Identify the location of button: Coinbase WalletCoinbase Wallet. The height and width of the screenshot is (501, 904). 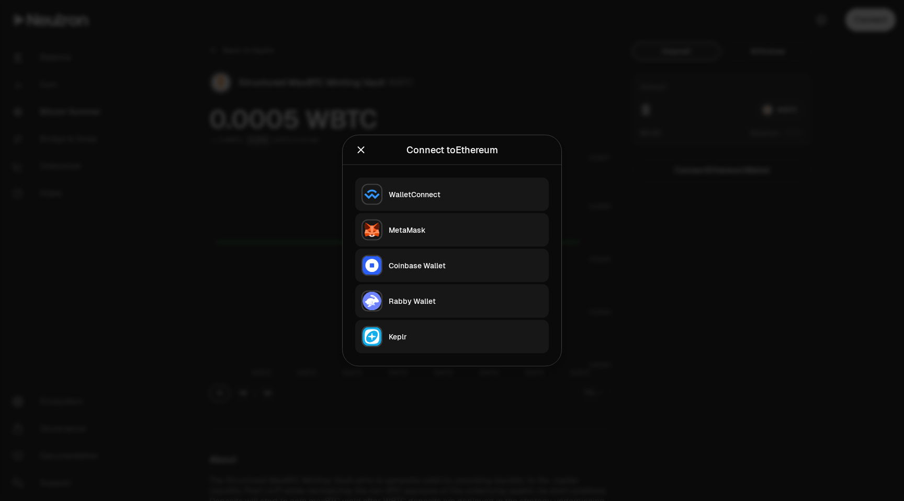
(452, 266).